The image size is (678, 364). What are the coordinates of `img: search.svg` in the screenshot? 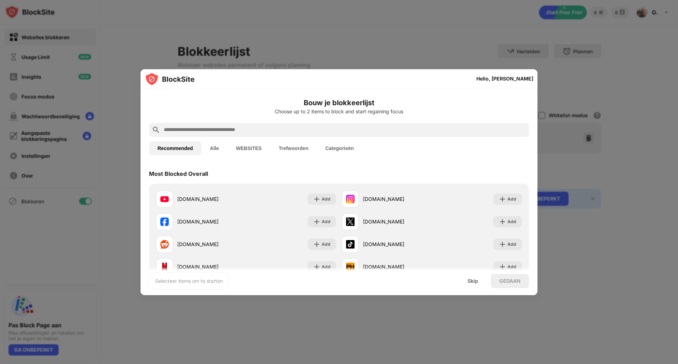 It's located at (156, 130).